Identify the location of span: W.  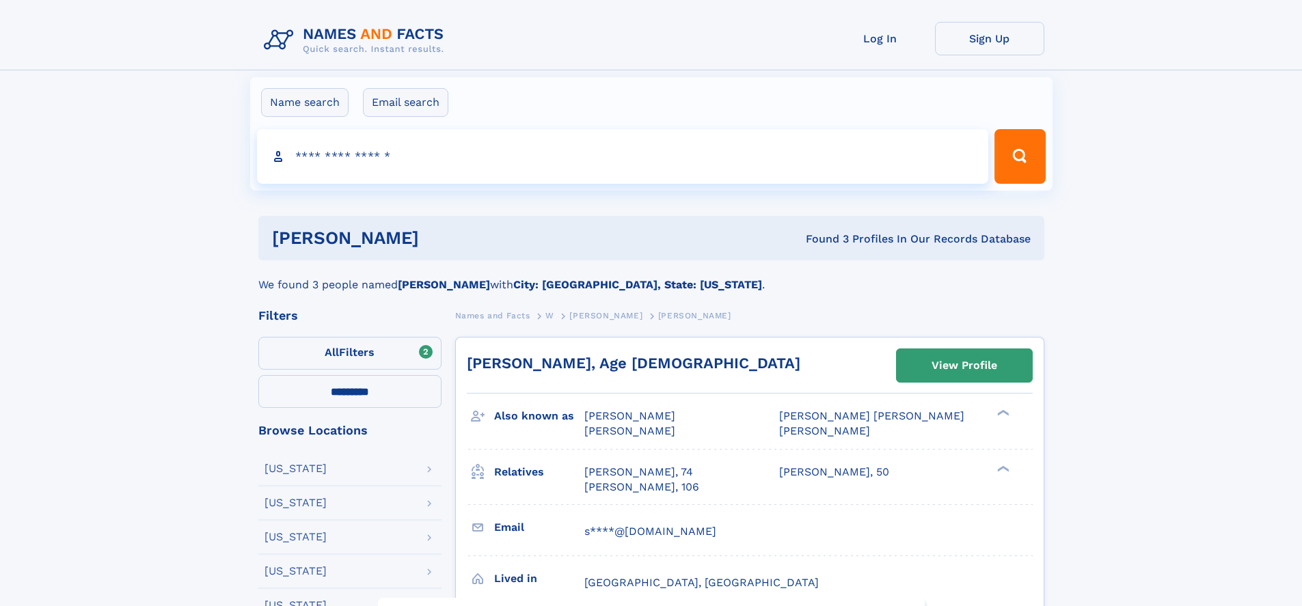
(549, 316).